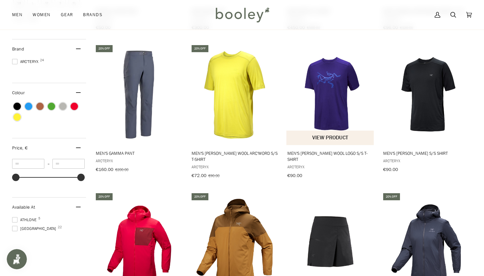 This screenshot has height=276, width=484. What do you see at coordinates (24, 207) in the screenshot?
I see `span: Available At` at bounding box center [24, 207].